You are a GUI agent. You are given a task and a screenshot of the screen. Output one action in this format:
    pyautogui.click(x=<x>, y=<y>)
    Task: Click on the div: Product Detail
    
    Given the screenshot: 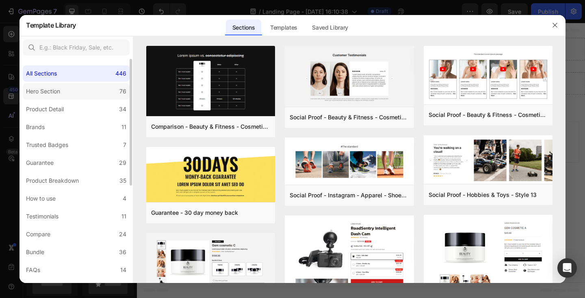 What is the action you would take?
    pyautogui.click(x=45, y=109)
    